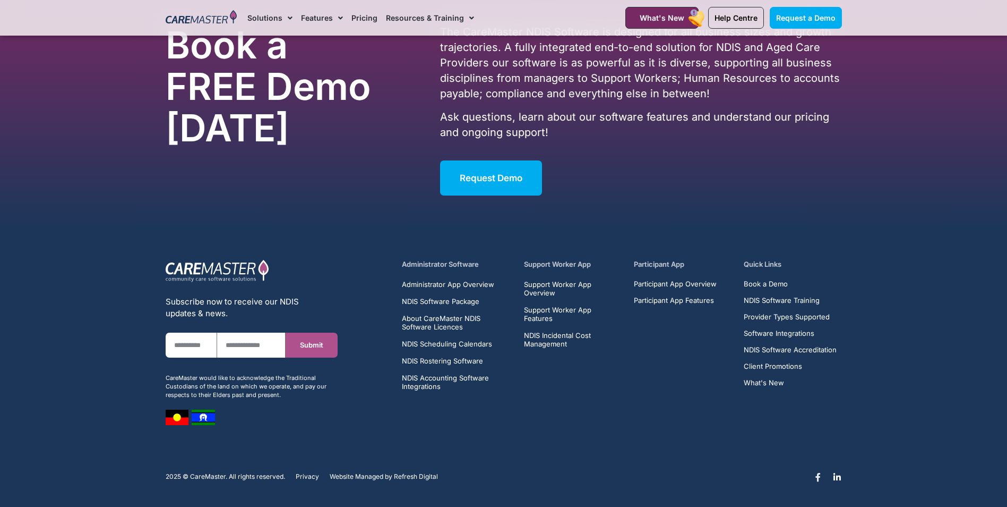 The width and height of the screenshot is (1007, 507). I want to click on a: Request a Demo, so click(806, 18).